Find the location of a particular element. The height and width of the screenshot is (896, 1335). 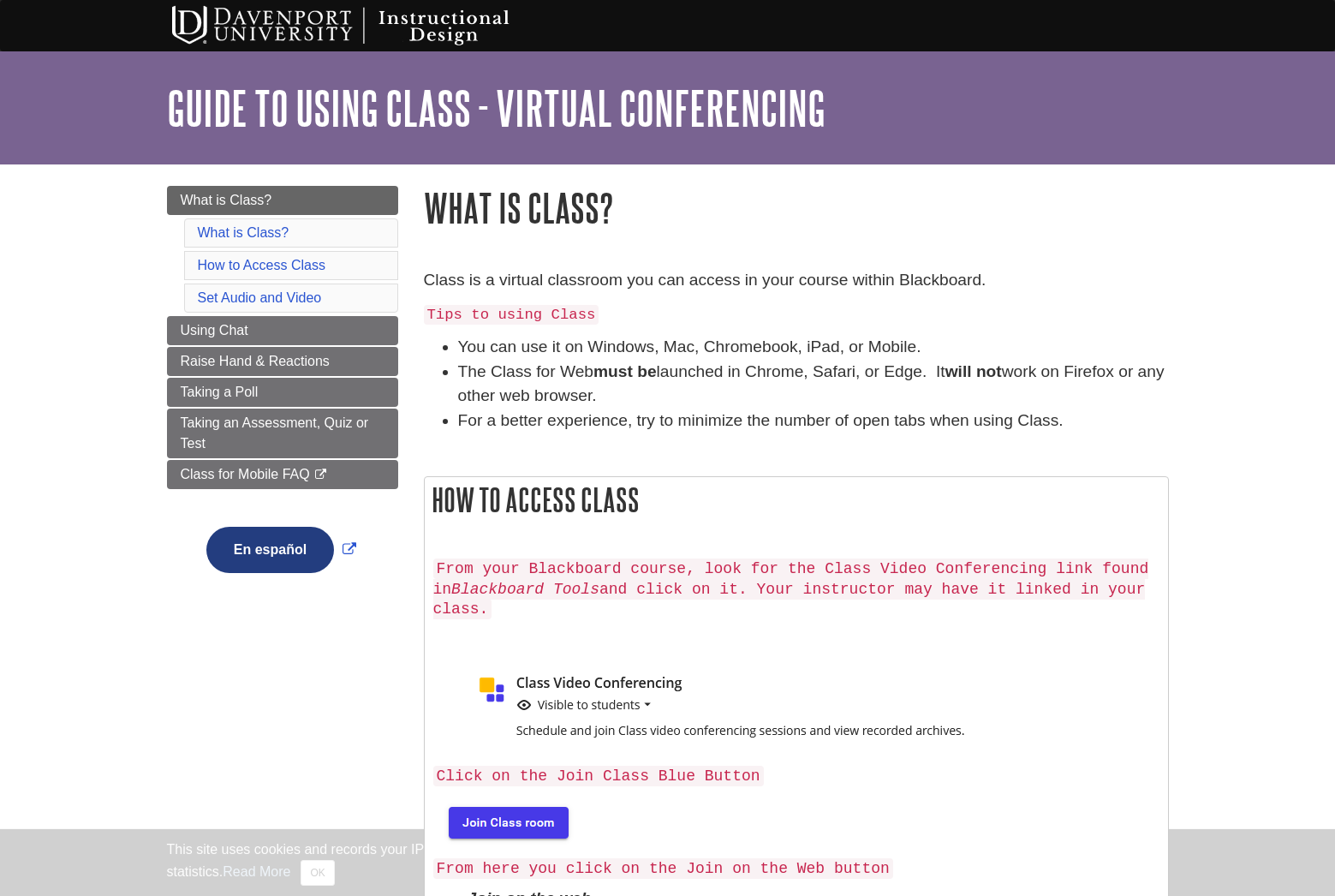

a: Guide to Using Class - Virtual Conferencing is located at coordinates (496, 108).